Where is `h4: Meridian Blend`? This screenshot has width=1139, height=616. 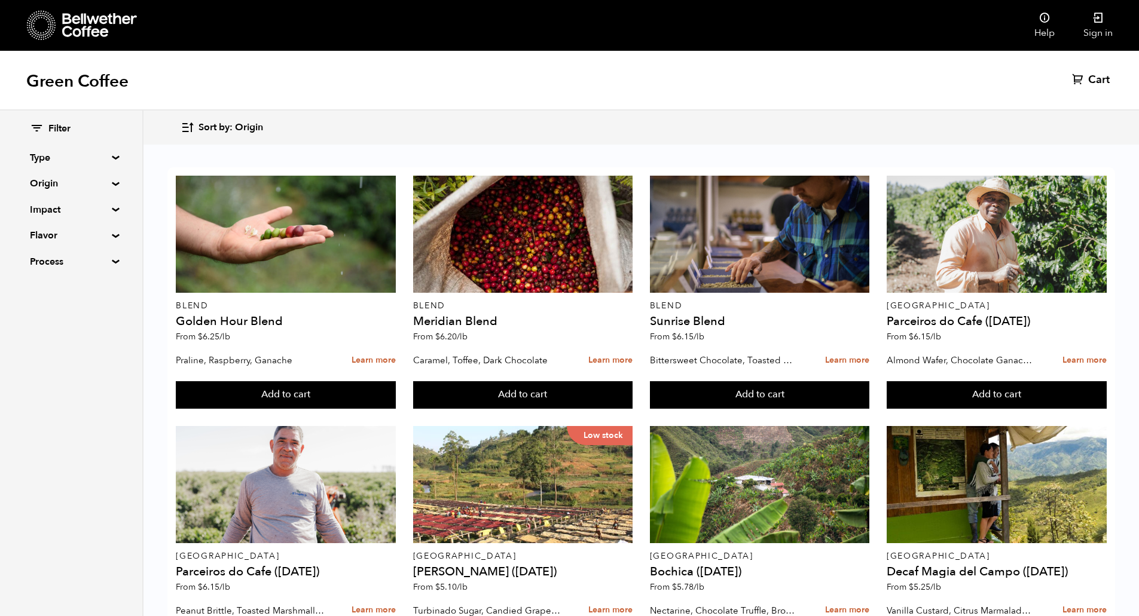
h4: Meridian Blend is located at coordinates (523, 322).